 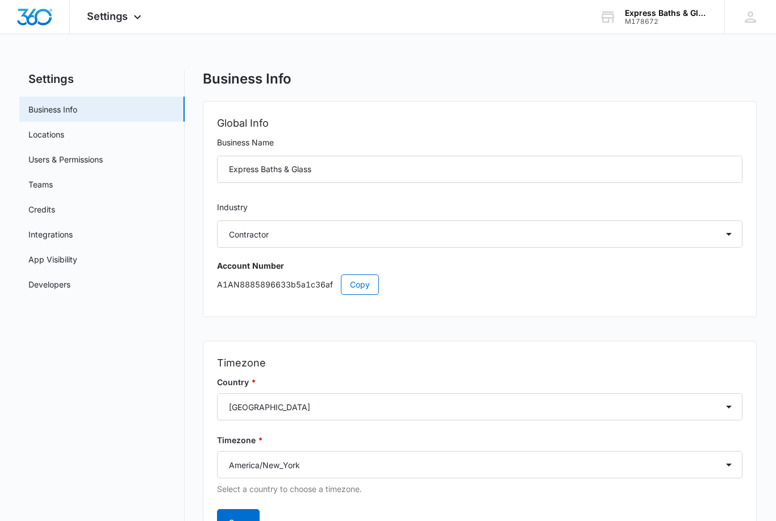 I want to click on span: Settings, so click(x=107, y=16).